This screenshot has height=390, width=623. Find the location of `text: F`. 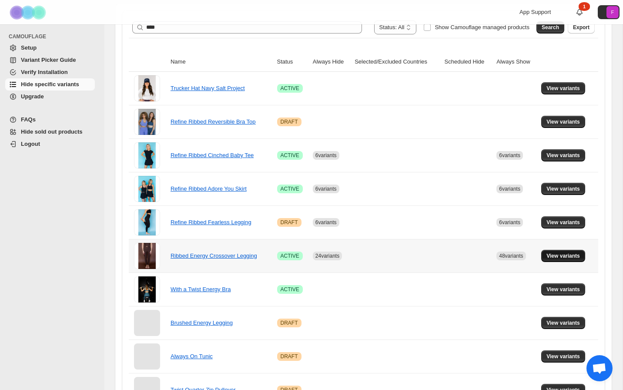

text: F is located at coordinates (612, 12).